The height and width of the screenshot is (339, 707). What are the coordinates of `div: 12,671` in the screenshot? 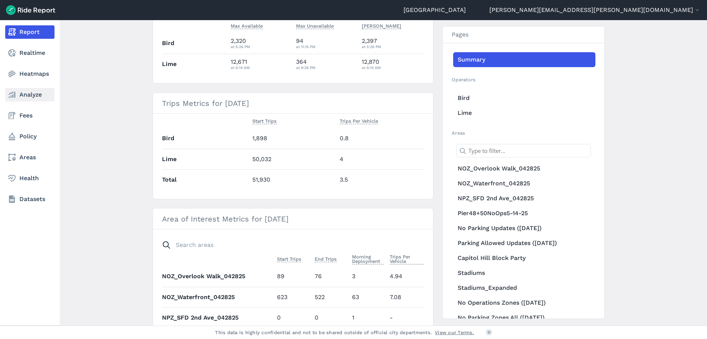 It's located at (260, 64).